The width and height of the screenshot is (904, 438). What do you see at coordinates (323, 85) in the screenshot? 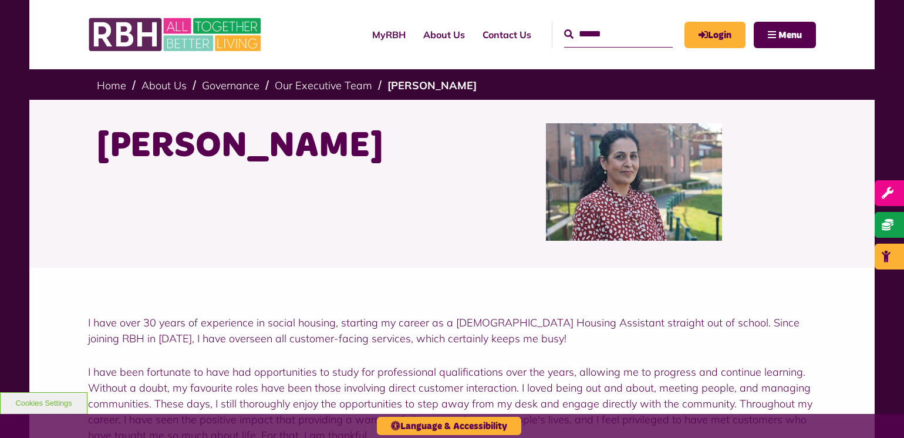
I see `a: Our Executive Team` at bounding box center [323, 85].